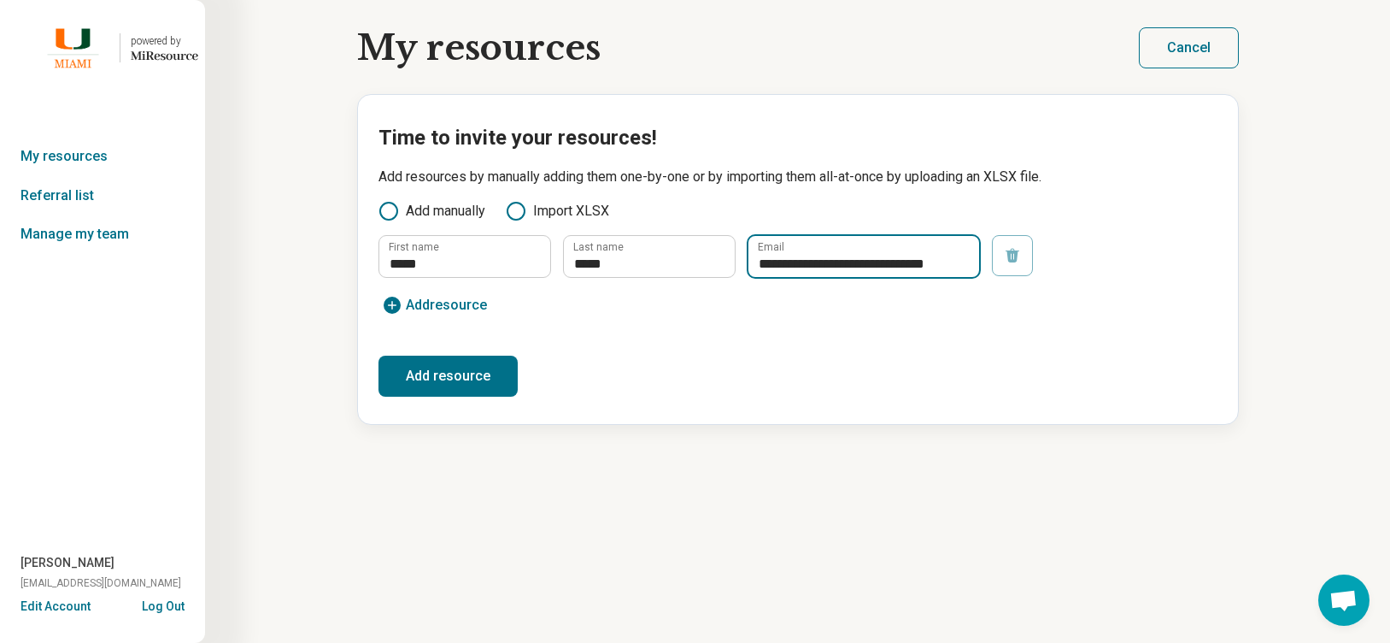 The width and height of the screenshot is (1390, 643). Describe the element at coordinates (479, 48) in the screenshot. I see `h1: My resources` at that location.